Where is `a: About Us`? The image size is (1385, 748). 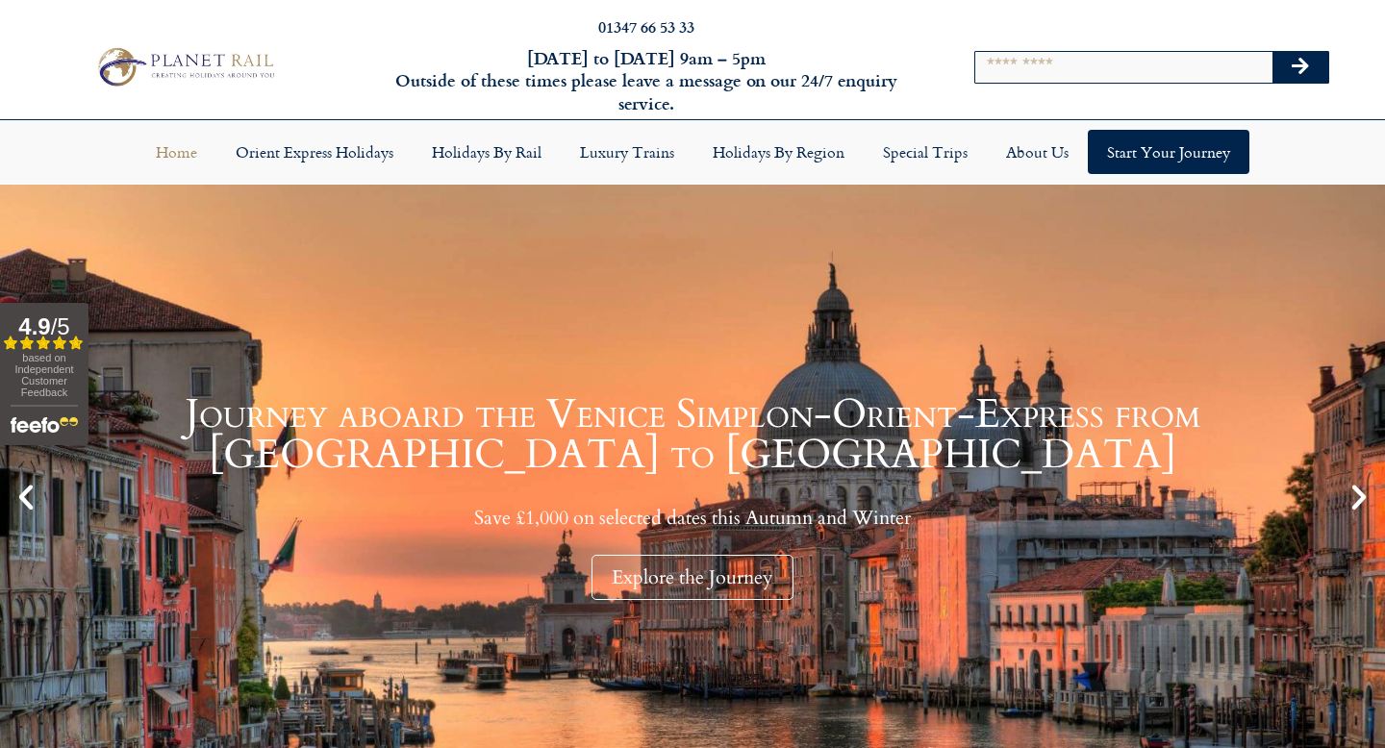 a: About Us is located at coordinates (1037, 152).